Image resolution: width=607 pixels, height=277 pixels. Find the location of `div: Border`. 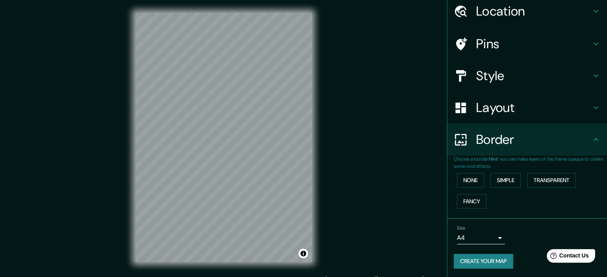

div: Border is located at coordinates (527, 140).